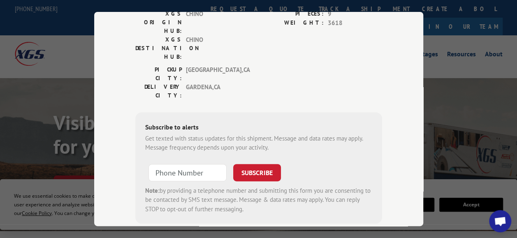 This screenshot has height=238, width=517. I want to click on div: Subscribe to alerts, so click(259, 128).